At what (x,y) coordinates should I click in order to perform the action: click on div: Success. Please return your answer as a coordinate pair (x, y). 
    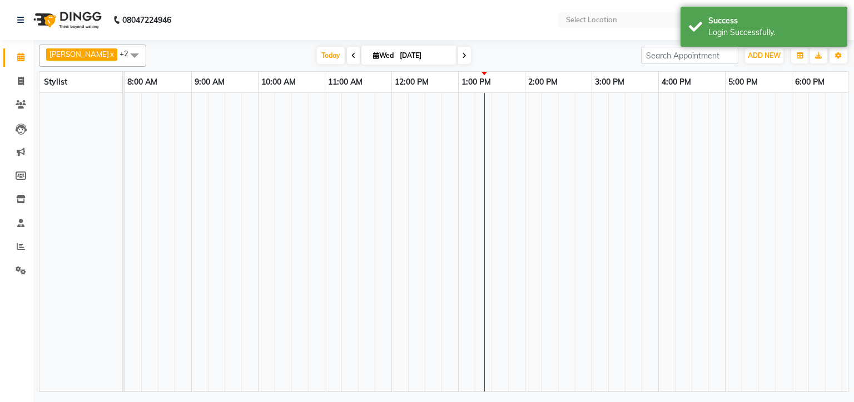
    Looking at the image, I should click on (774, 21).